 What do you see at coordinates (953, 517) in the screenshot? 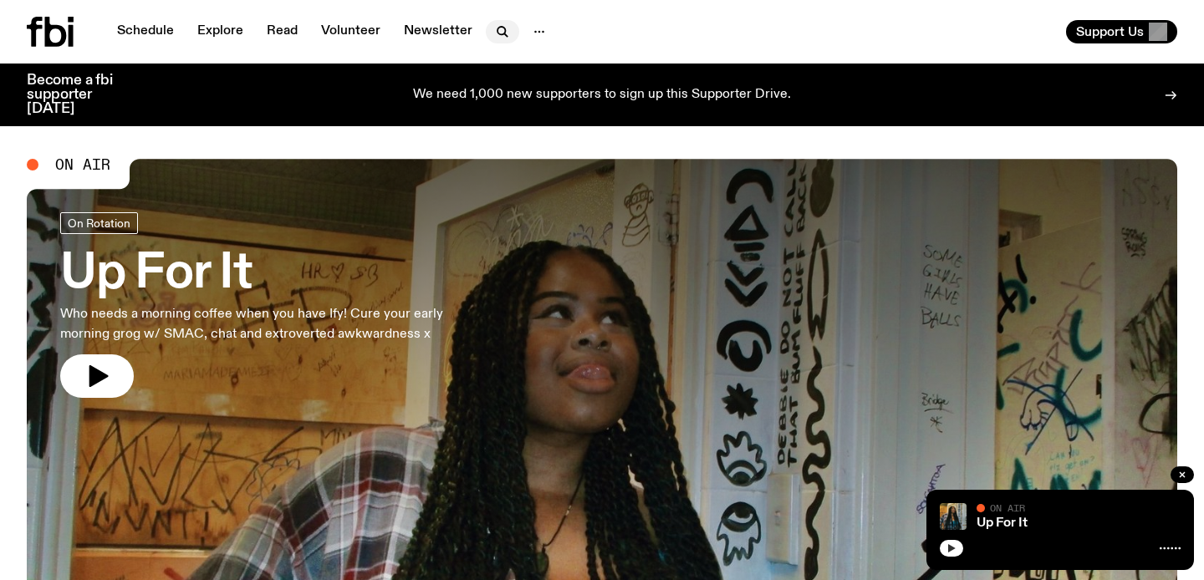
I see `img: Ify - a Brown Skin girl with black braided twists, looking up to the side with her tongue stickin...` at bounding box center [953, 517].